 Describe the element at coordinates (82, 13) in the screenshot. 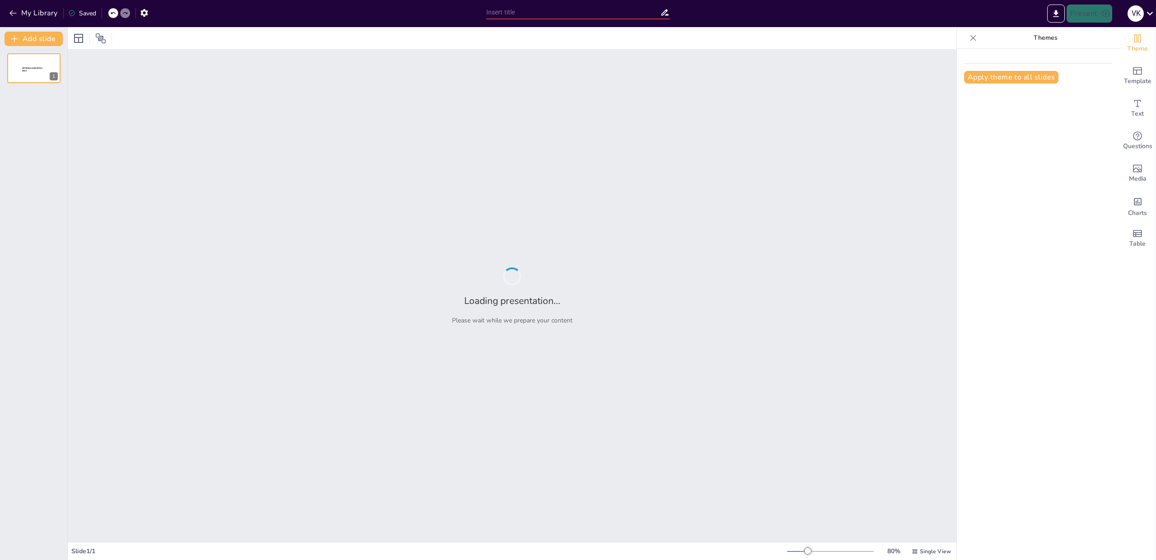

I see `div: Saved` at that location.